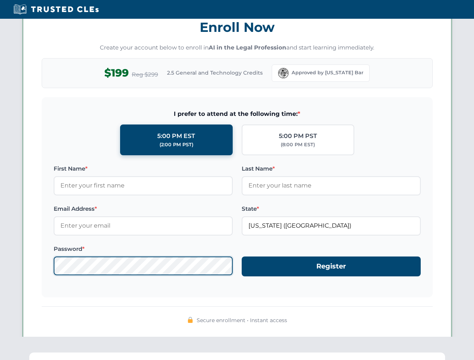 Image resolution: width=474 pixels, height=360 pixels. Describe the element at coordinates (145, 75) in the screenshot. I see `span: Reg $299` at that location.